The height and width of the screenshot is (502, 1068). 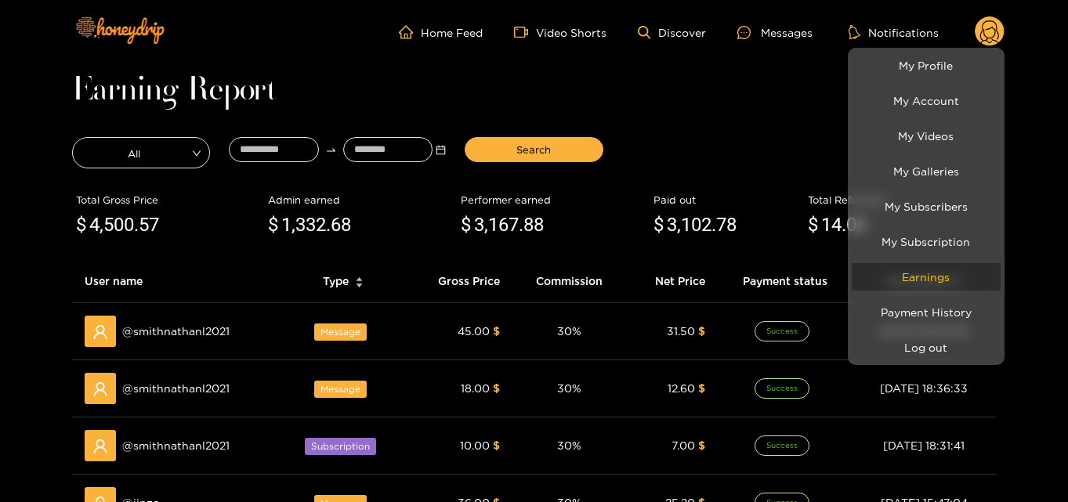 I want to click on a: My Subscription, so click(x=926, y=241).